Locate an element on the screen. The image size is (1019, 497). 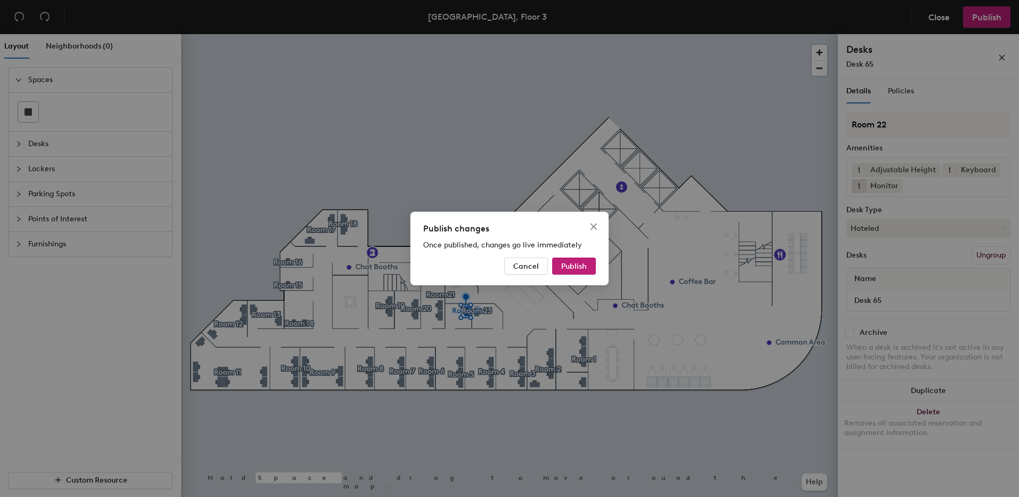
button: Publish is located at coordinates (574, 266).